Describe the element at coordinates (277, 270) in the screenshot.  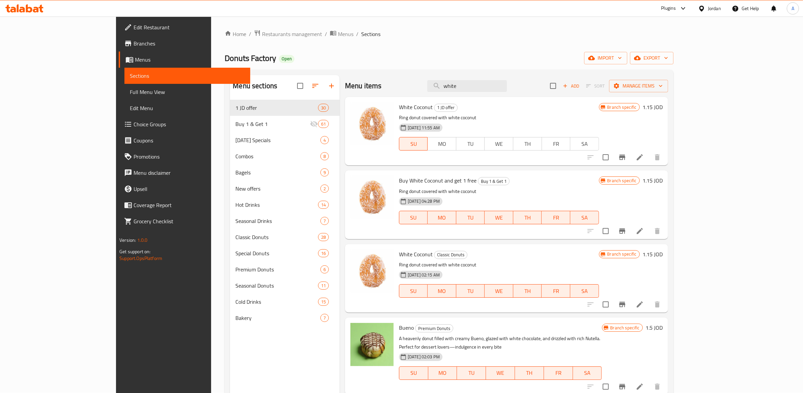
I see `div: Premium Donuts` at that location.